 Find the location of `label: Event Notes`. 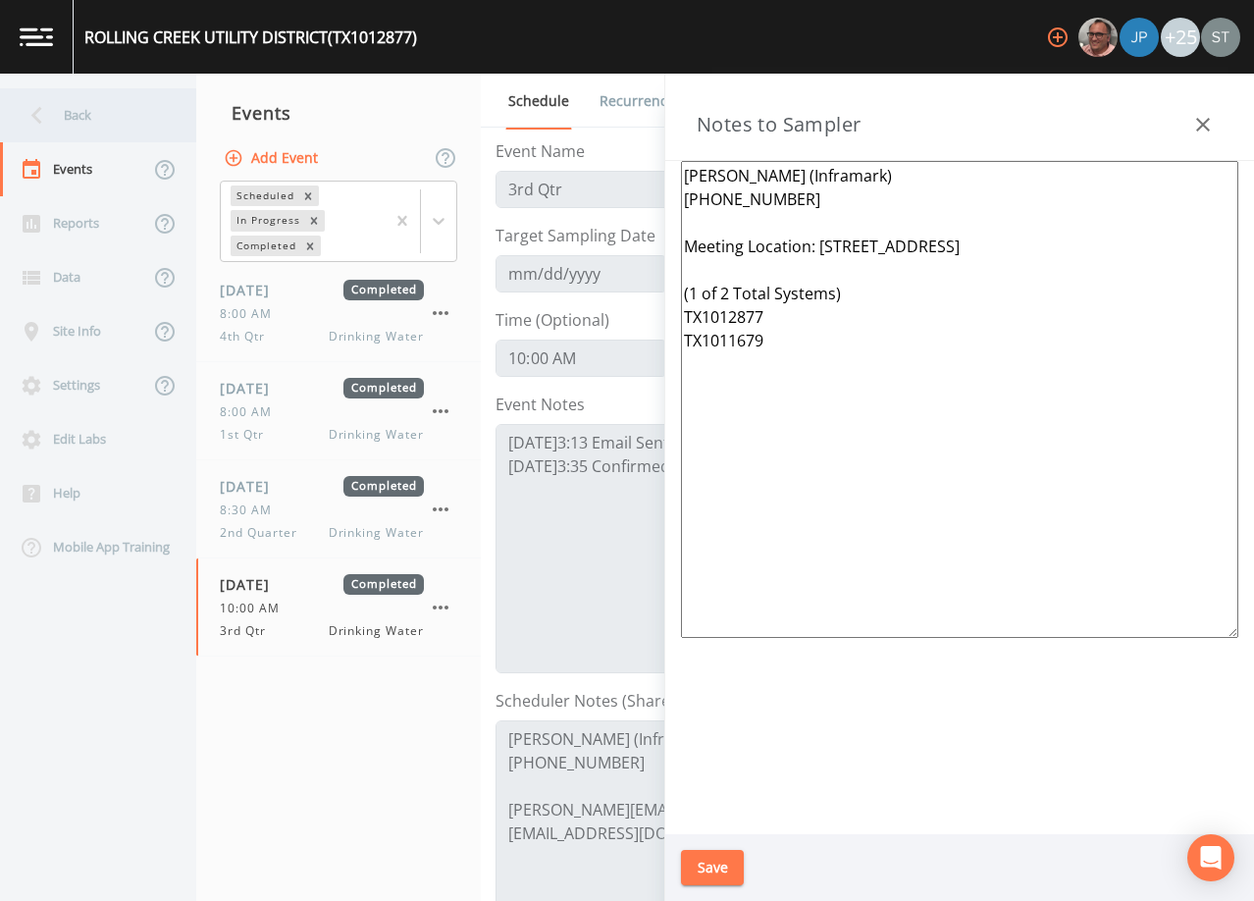

label: Event Notes is located at coordinates (540, 404).